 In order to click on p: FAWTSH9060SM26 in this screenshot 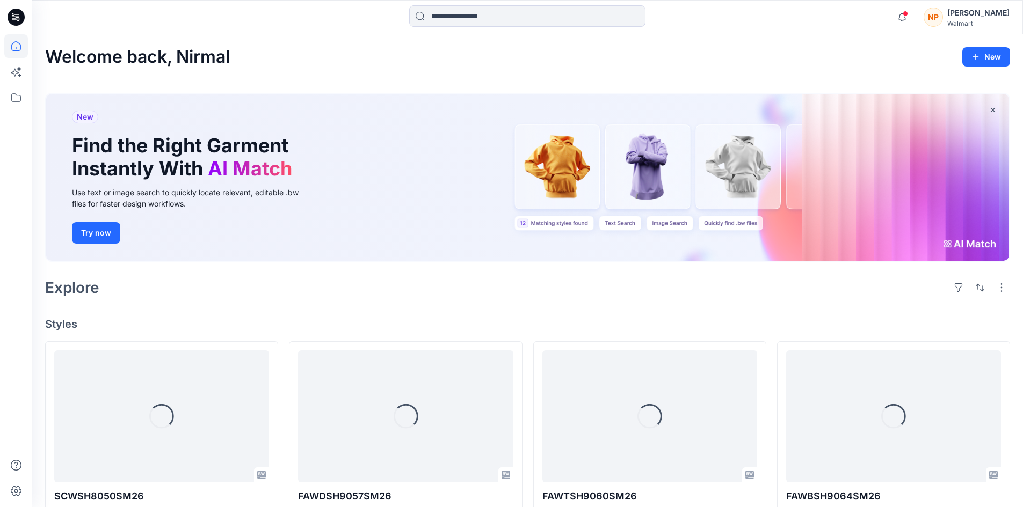, I will do `click(650, 497)`.